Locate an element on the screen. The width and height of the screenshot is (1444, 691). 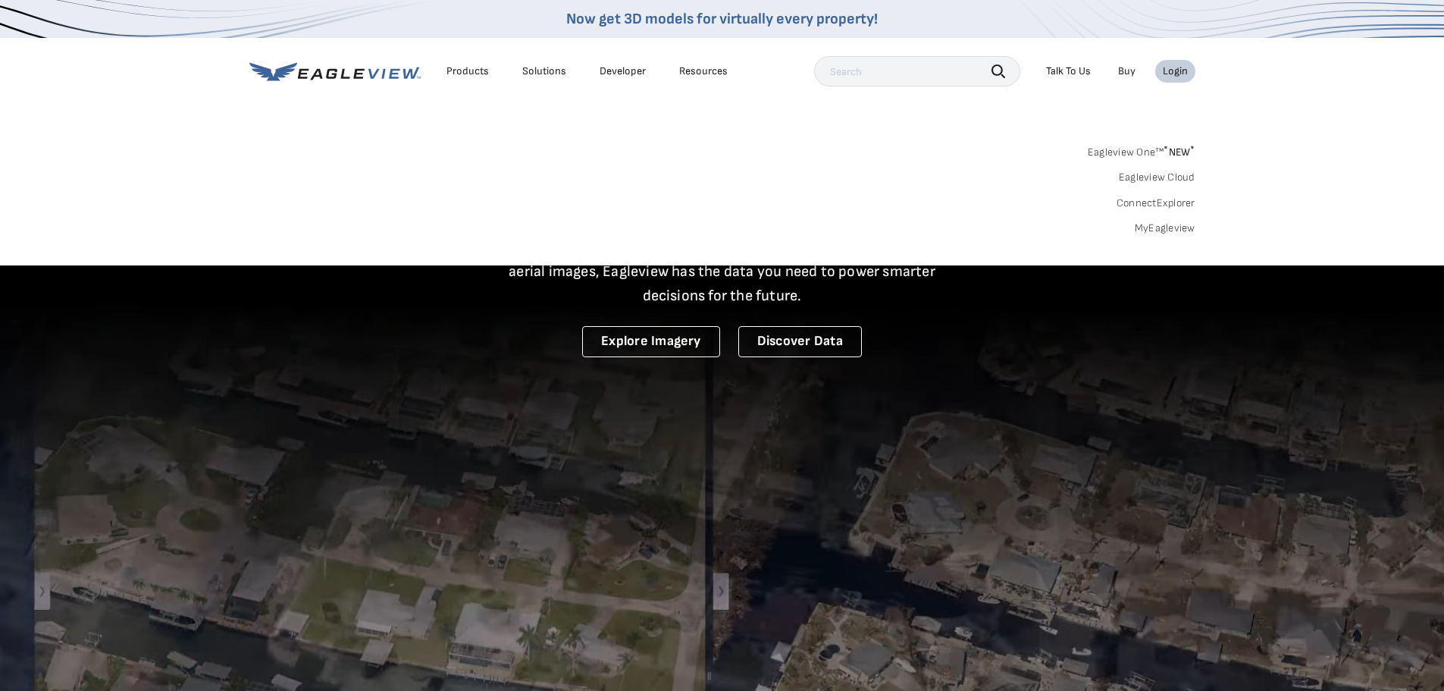
a: Buy is located at coordinates (1127, 71).